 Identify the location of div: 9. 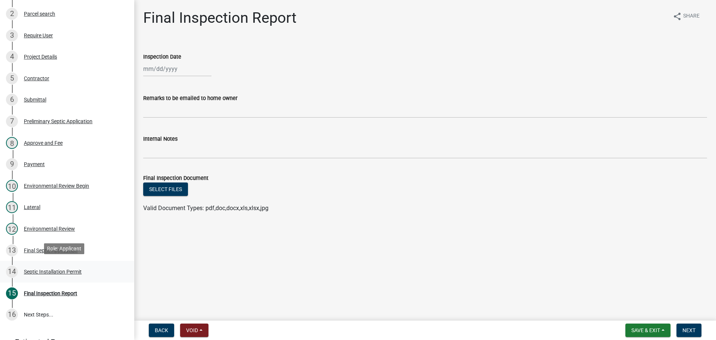
(12, 164).